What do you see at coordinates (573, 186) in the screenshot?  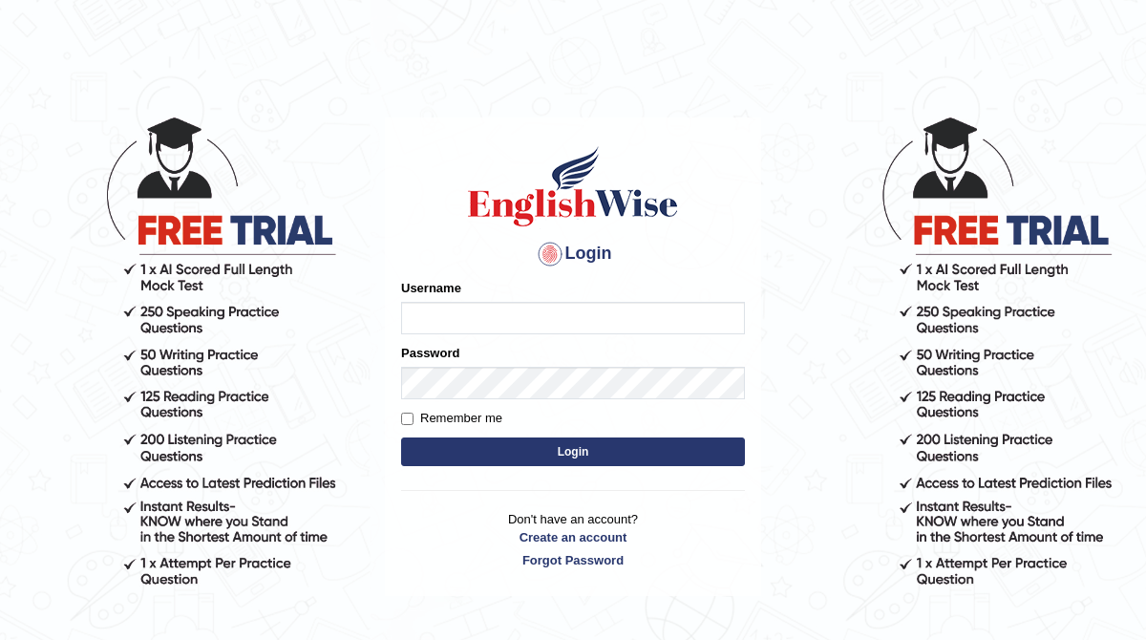 I see `img: Logo of English Wise sign in for intelligent practice with AI` at bounding box center [573, 186].